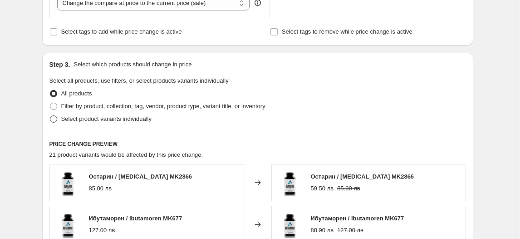 This screenshot has height=239, width=520. I want to click on strike: 127.00 лв, so click(350, 230).